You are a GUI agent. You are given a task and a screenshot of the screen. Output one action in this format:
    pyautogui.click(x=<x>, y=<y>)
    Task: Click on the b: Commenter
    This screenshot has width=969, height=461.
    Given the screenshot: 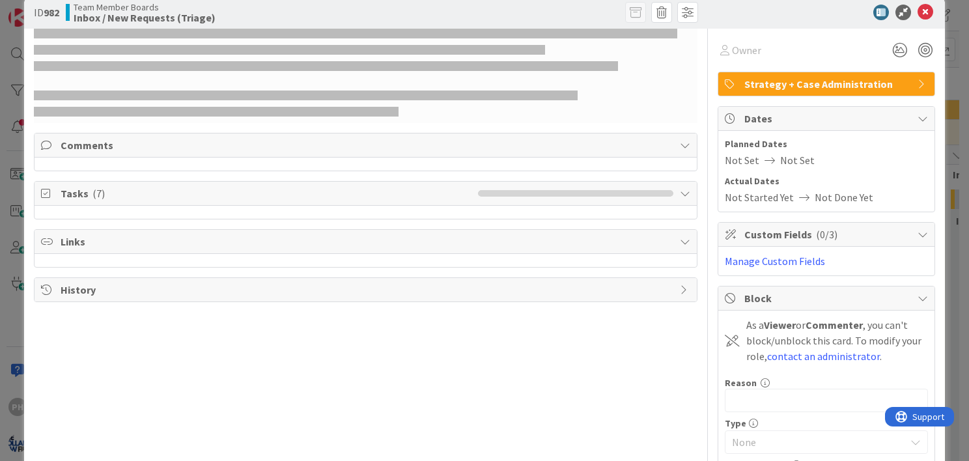 What is the action you would take?
    pyautogui.click(x=834, y=325)
    